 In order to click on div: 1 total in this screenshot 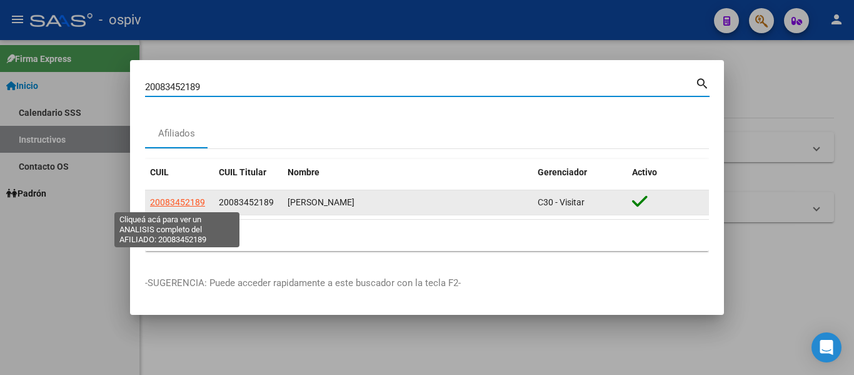, I will do `click(427, 235)`.